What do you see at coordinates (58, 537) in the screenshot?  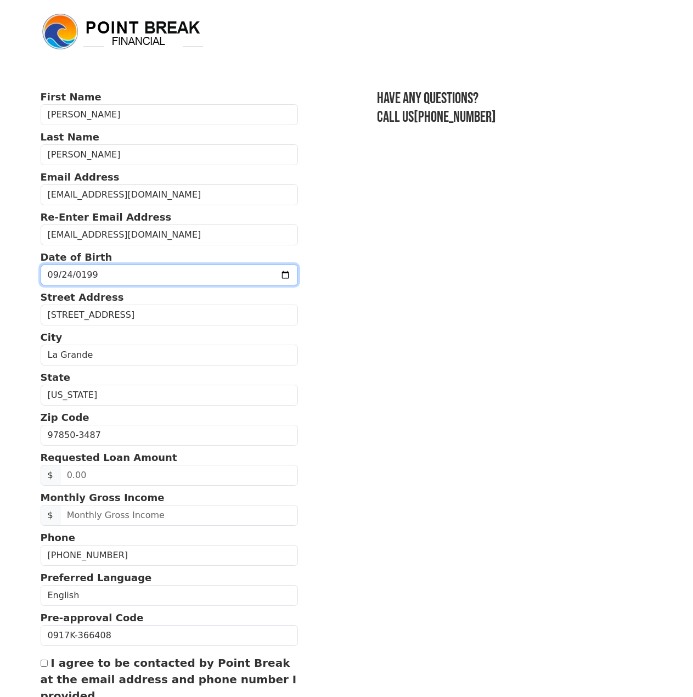 I see `strong: Phone` at bounding box center [58, 537].